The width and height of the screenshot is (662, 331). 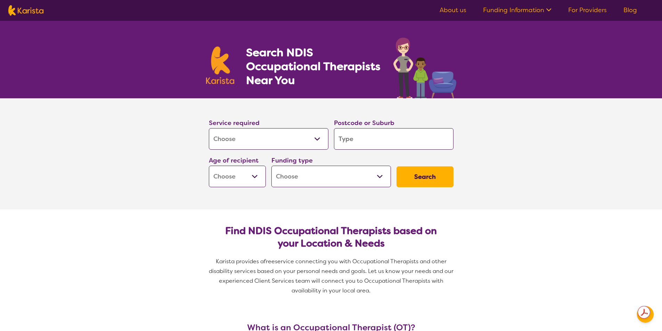 I want to click on a: Funding Information, so click(x=517, y=10).